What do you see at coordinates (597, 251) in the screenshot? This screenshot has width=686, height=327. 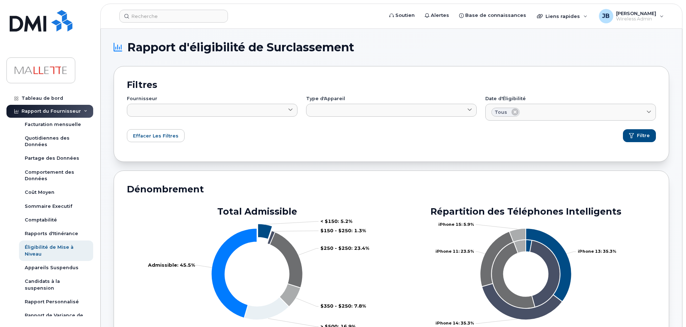 I see `tspan: iPhone 13: 35.3%` at bounding box center [597, 251].